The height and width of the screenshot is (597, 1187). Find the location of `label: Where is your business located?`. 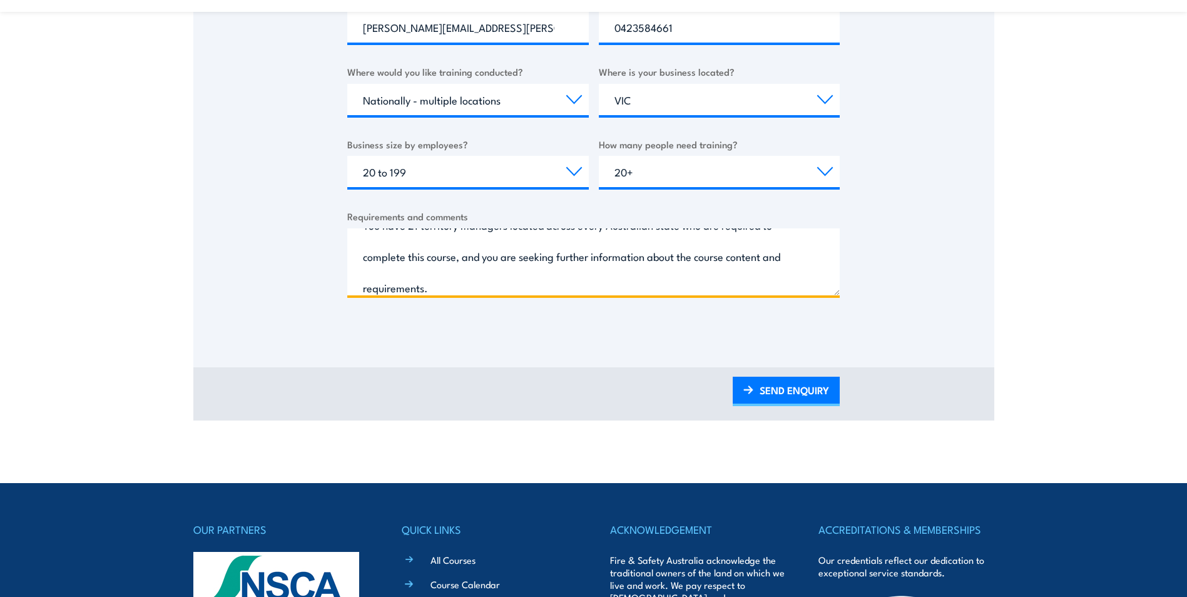

label: Where is your business located? is located at coordinates (719, 71).